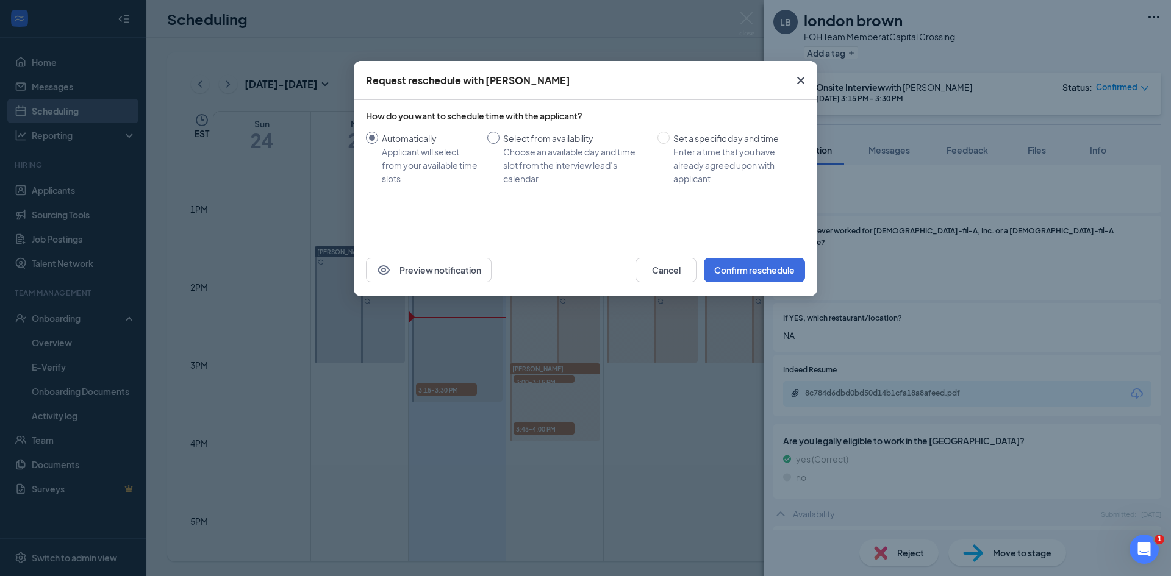 The width and height of the screenshot is (1171, 576). What do you see at coordinates (666, 270) in the screenshot?
I see `button: Cancel` at bounding box center [666, 270].